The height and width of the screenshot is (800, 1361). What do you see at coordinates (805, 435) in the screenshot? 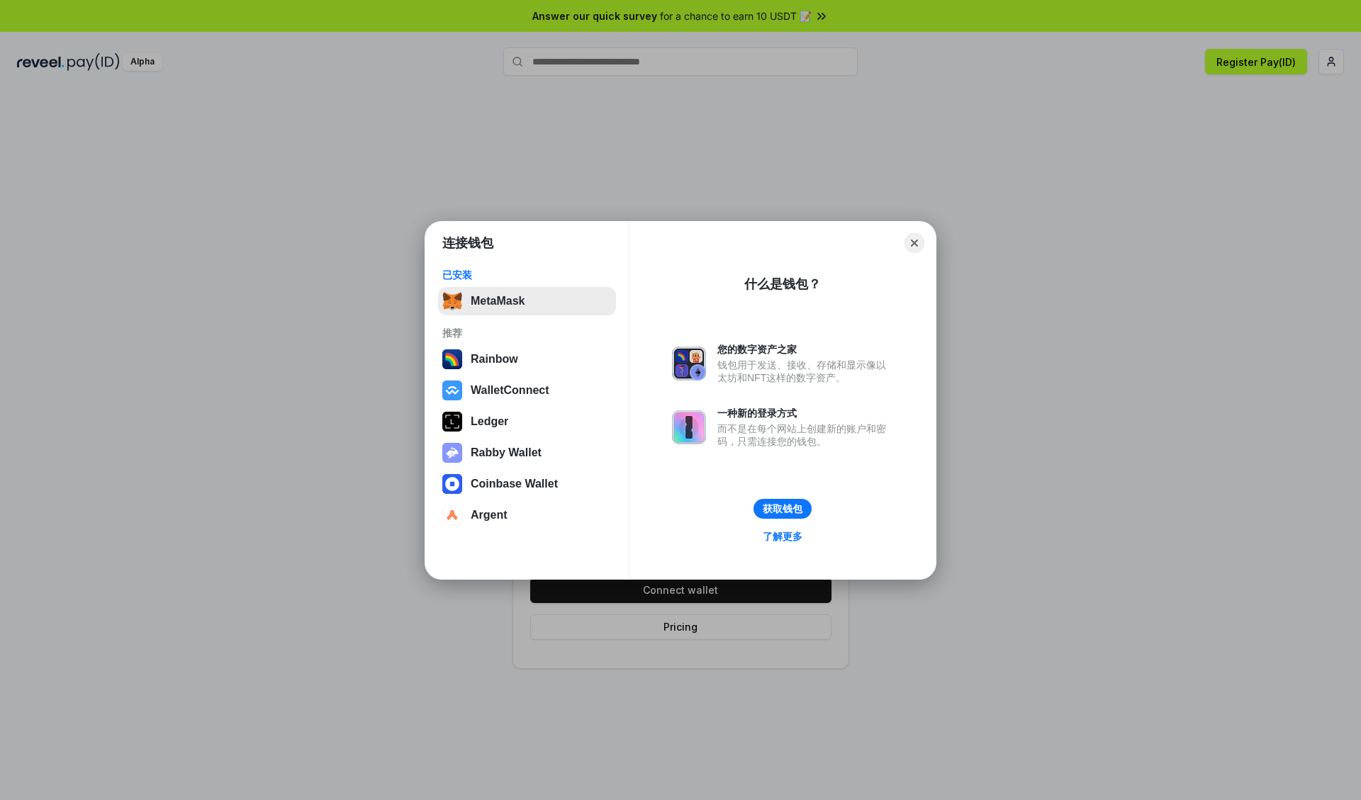
I see `div: 而不是在每个网站上创建新的账户和密码，只需连接您的钱包。` at bounding box center [805, 435].